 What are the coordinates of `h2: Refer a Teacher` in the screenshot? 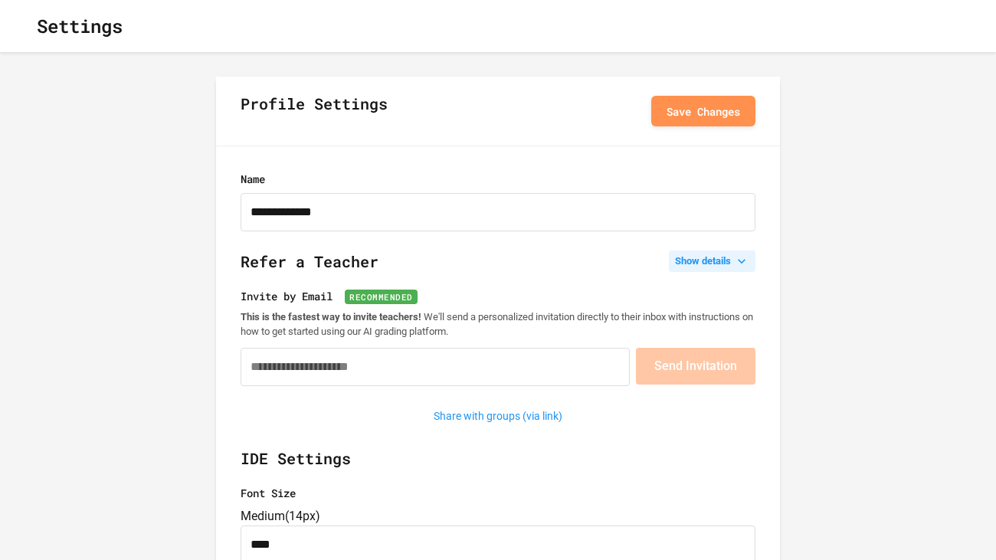 It's located at (498, 269).